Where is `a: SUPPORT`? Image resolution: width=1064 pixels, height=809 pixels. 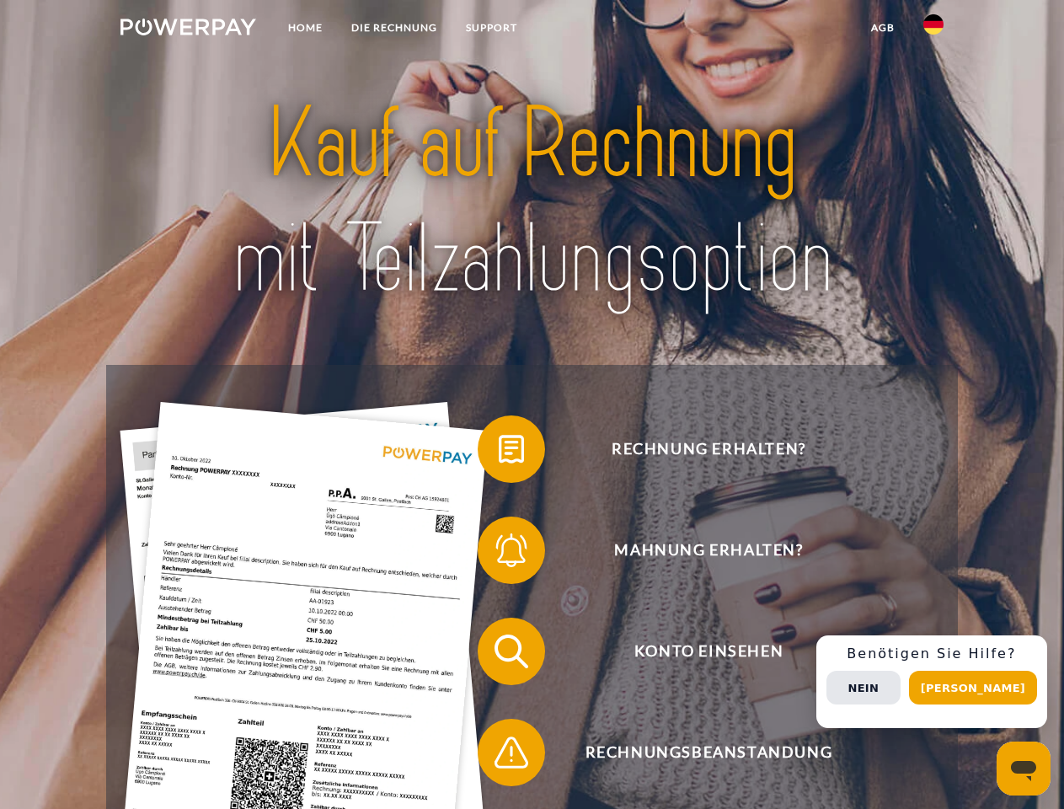 a: SUPPORT is located at coordinates (491, 28).